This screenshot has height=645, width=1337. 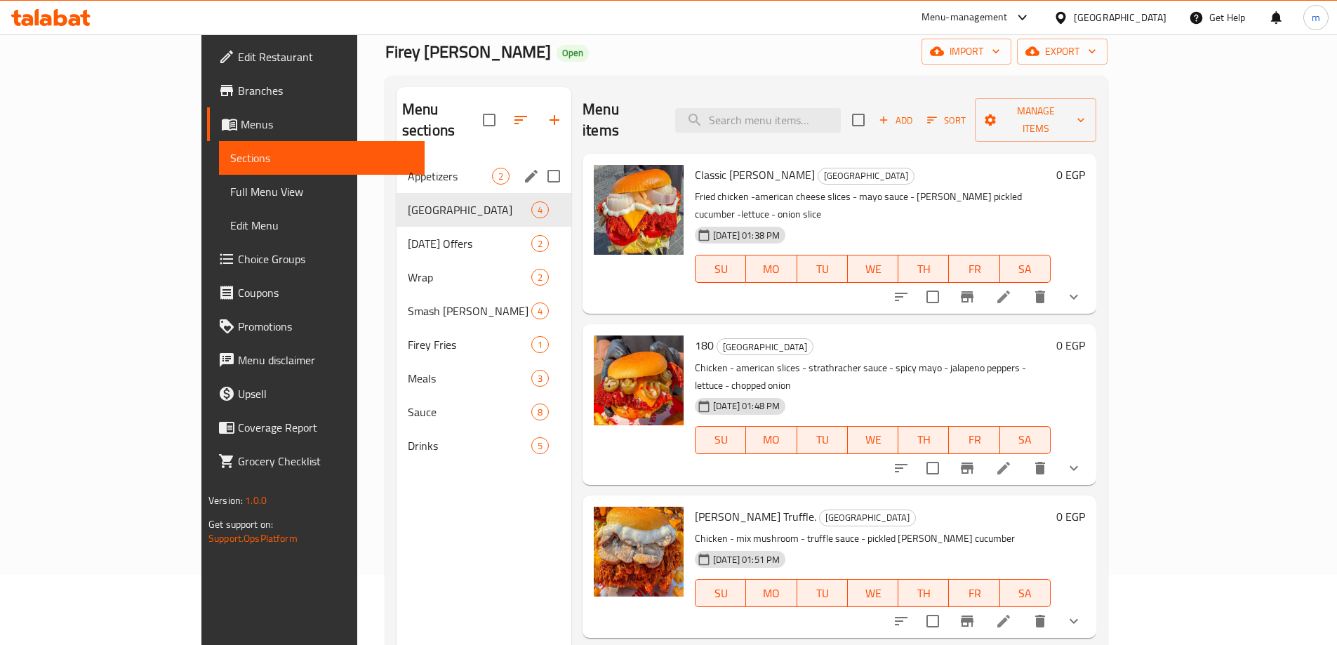 What do you see at coordinates (873, 593) in the screenshot?
I see `span: WE` at bounding box center [873, 593].